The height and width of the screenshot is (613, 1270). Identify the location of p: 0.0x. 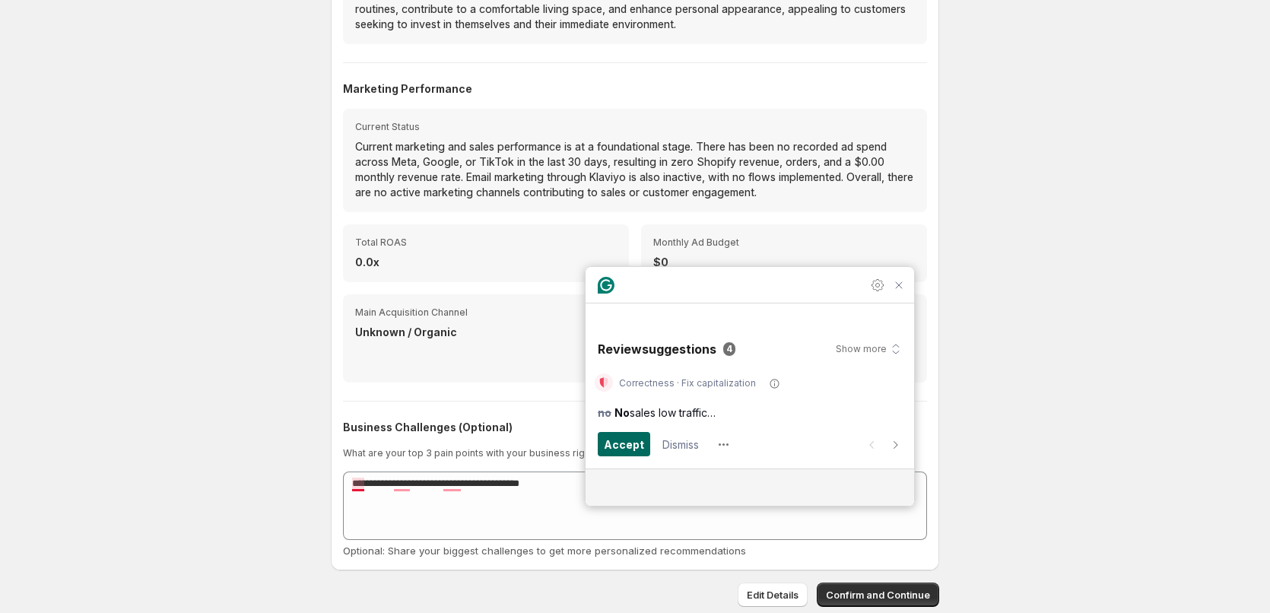
(486, 262).